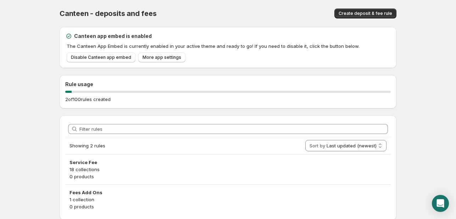  I want to click on input: Filter rules, so click(234, 129).